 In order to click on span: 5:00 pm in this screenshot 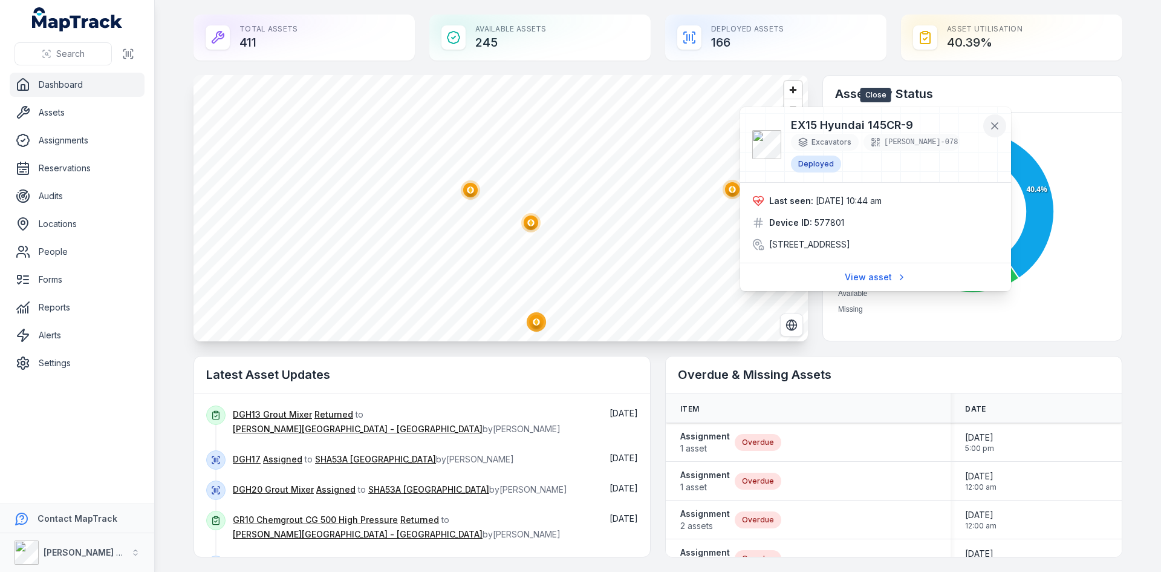, I will do `click(980, 448)`.